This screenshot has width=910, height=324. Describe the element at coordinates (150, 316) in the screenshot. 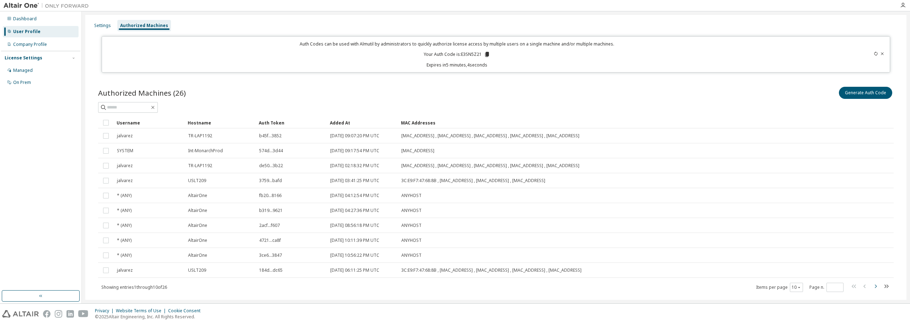

I see `p: © 2025 Altair Engineering, Inc. All Rights Reserved.` at that location.